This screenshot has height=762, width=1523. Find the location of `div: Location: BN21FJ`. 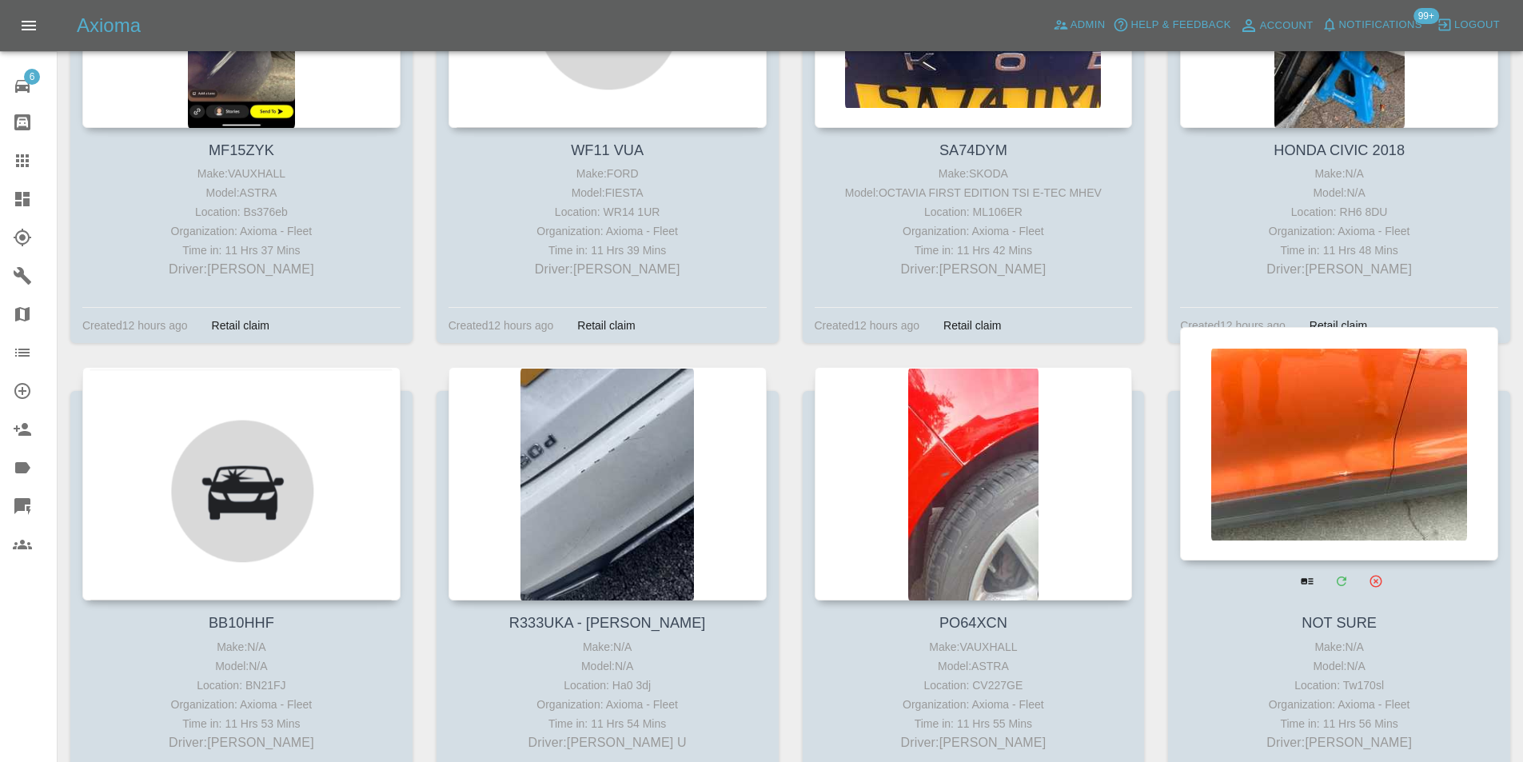

div: Location: BN21FJ is located at coordinates (241, 685).